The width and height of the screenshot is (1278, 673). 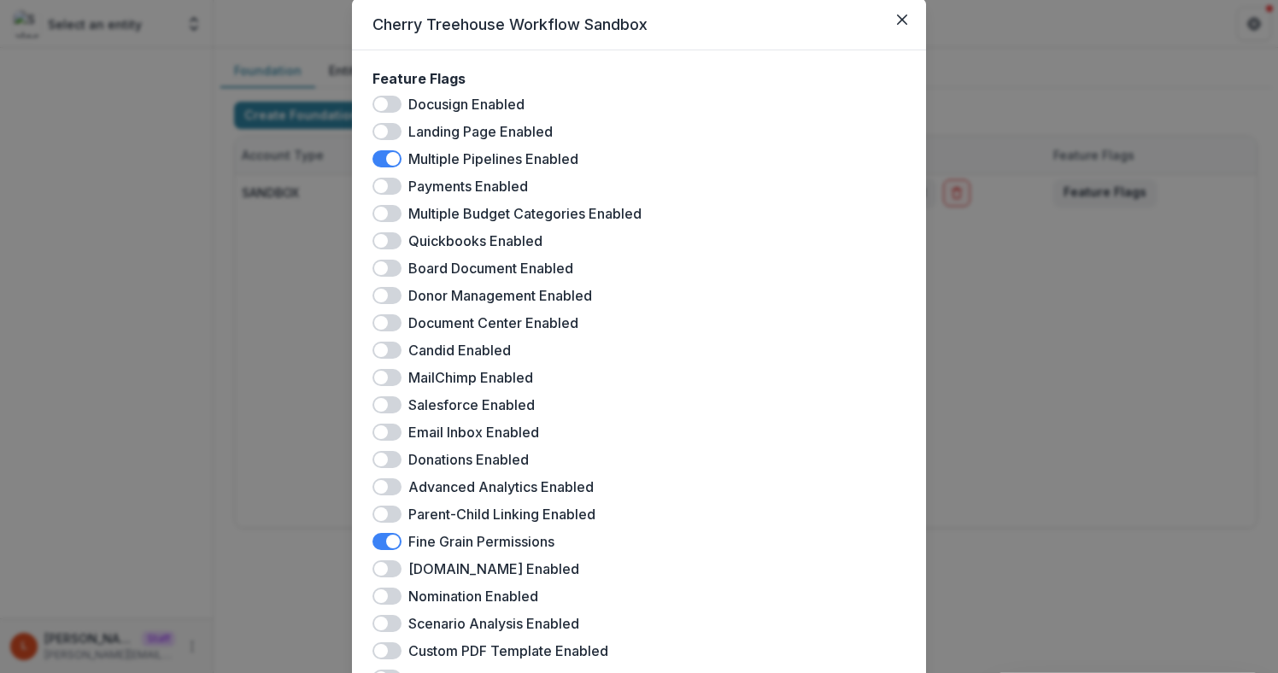 What do you see at coordinates (475, 241) in the screenshot?
I see `label: Quickbooks Enabled` at bounding box center [475, 241].